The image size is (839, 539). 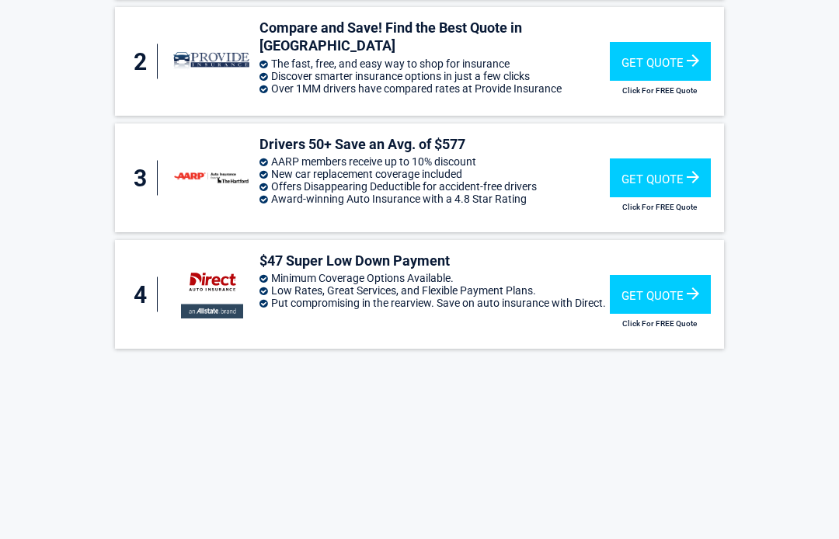 I want to click on li: Award-winning Auto Insurance with a 4.8 Star Rating, so click(x=434, y=199).